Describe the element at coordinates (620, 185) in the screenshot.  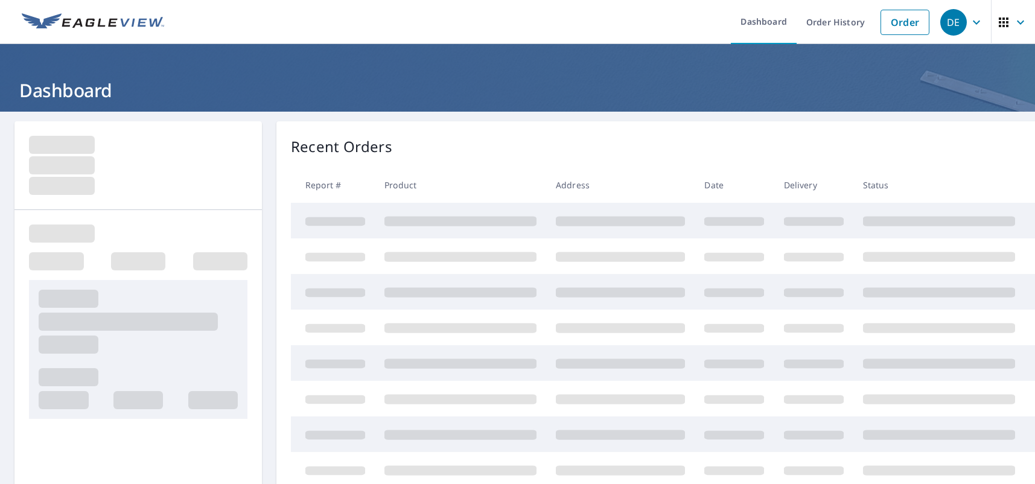
I see `th: Address` at that location.